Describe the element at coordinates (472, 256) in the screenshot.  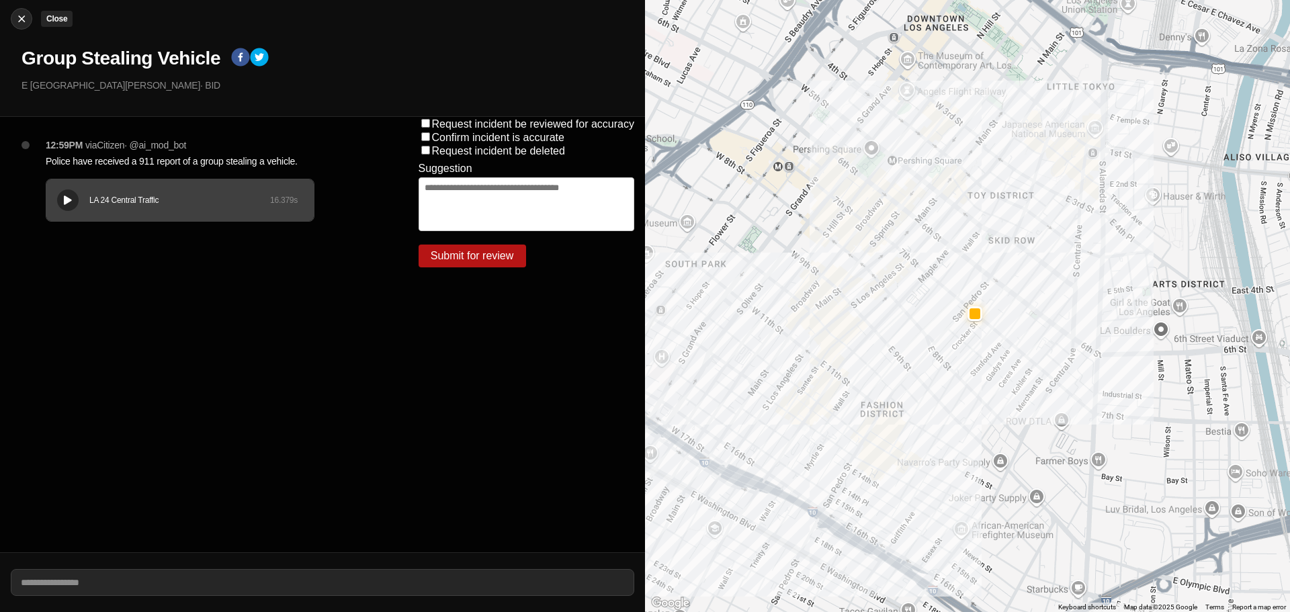
I see `button: Submit for review` at that location.